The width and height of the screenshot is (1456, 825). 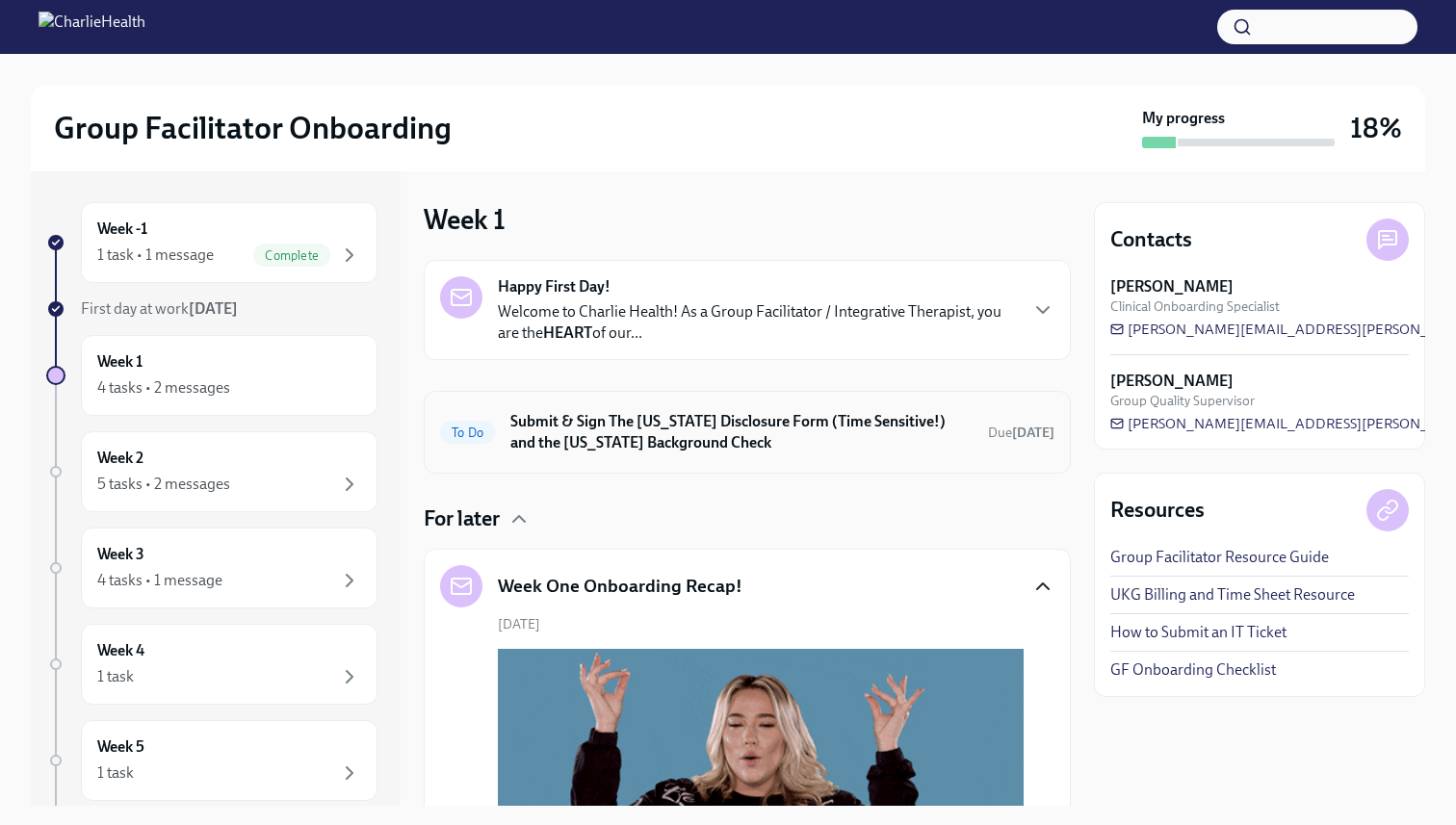 I want to click on h3: 18%, so click(x=1376, y=128).